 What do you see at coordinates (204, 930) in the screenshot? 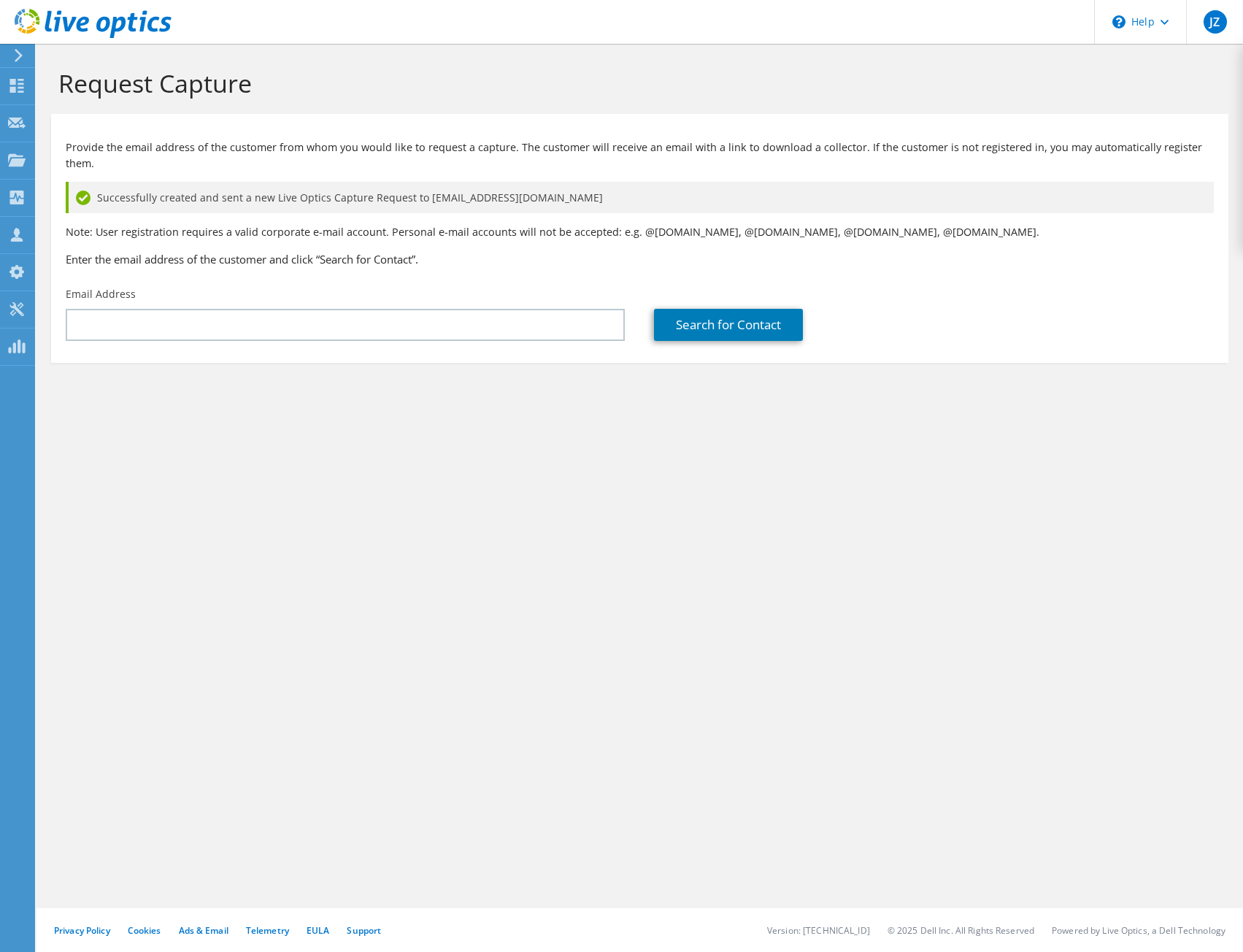
I see `a: Ads & Email` at bounding box center [204, 930].